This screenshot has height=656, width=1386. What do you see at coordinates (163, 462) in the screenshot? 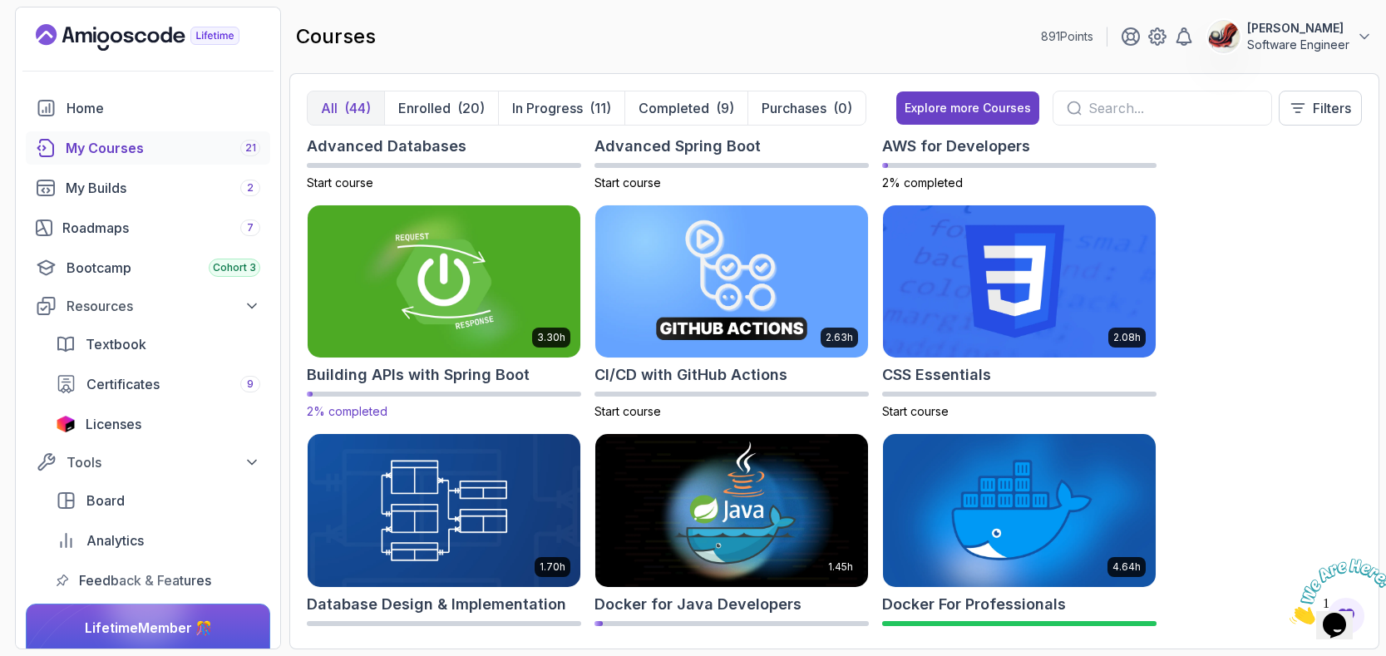
I see `div: Tools` at bounding box center [163, 462].